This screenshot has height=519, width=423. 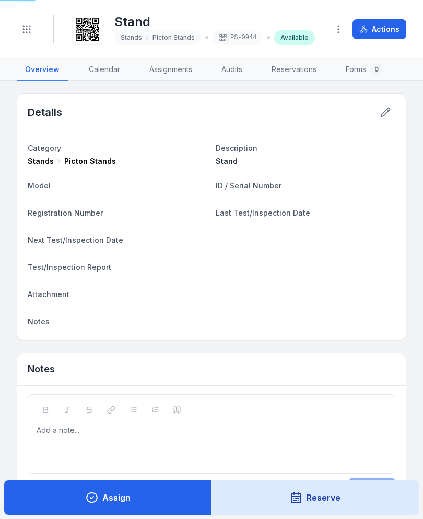 I want to click on span: Registration Number, so click(x=65, y=213).